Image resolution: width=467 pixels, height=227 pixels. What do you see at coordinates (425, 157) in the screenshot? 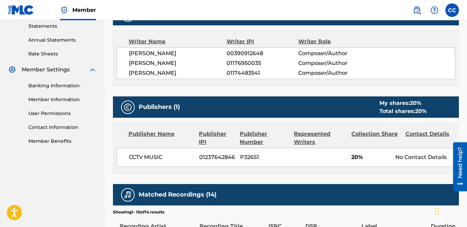
I see `div: No Contact Details` at bounding box center [425, 157].